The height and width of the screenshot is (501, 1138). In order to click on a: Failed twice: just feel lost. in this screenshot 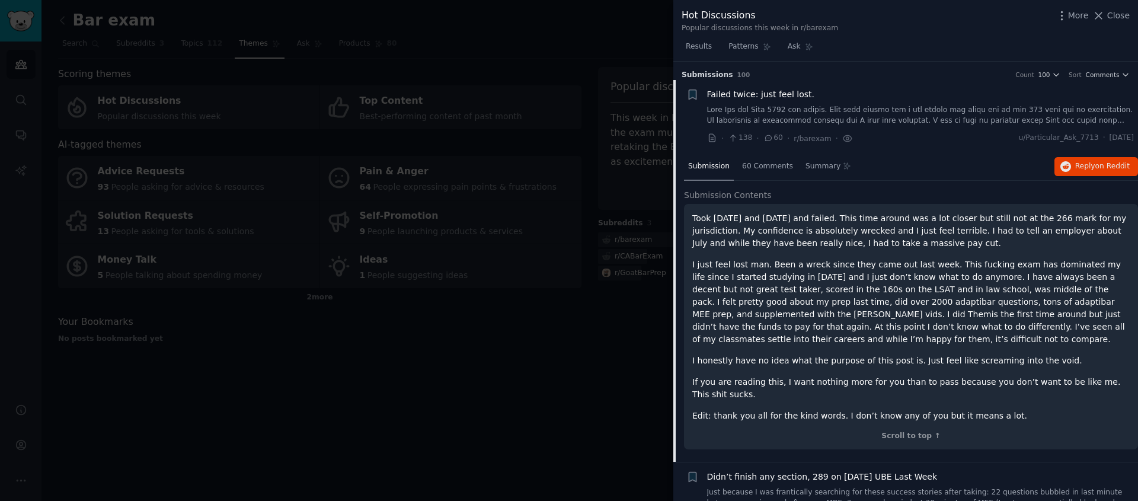, I will do `click(761, 94)`.